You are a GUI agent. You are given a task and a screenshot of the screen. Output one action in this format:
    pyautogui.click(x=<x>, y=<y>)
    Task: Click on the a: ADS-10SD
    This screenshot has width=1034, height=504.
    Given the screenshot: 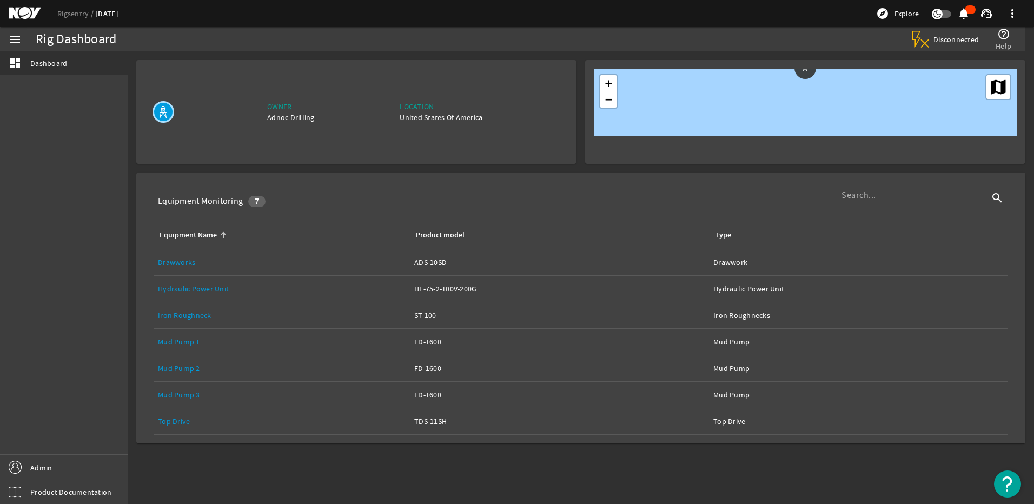 What is the action you would take?
    pyautogui.click(x=559, y=262)
    